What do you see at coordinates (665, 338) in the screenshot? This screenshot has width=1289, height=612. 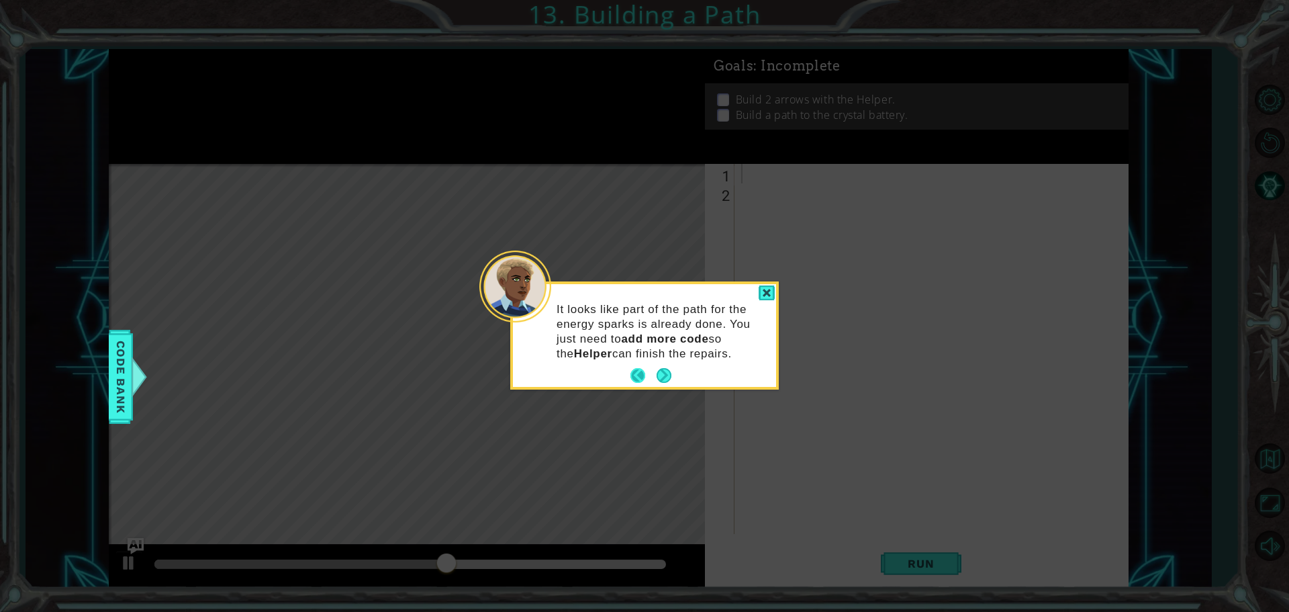 I see `strong: add more code` at bounding box center [665, 338].